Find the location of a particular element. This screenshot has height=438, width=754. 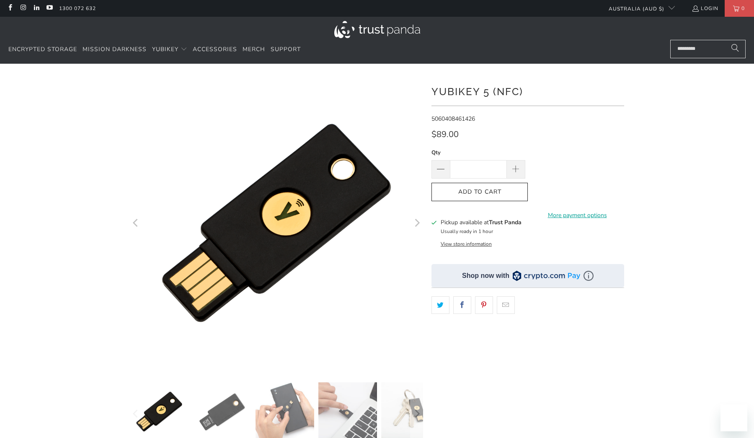

small: Usually ready in 1 hour is located at coordinates (467, 231).